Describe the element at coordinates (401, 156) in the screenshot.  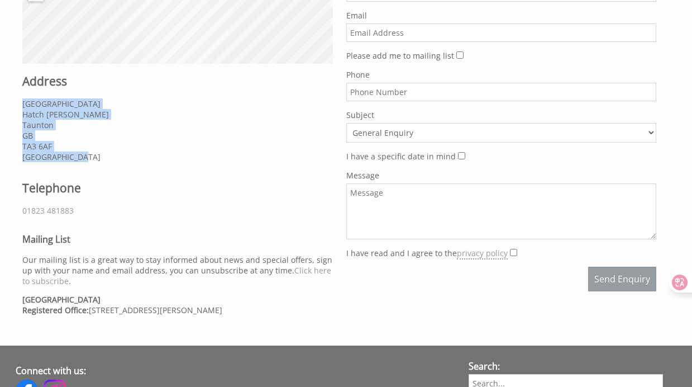
I see `label: I have a specific date in mind` at that location.